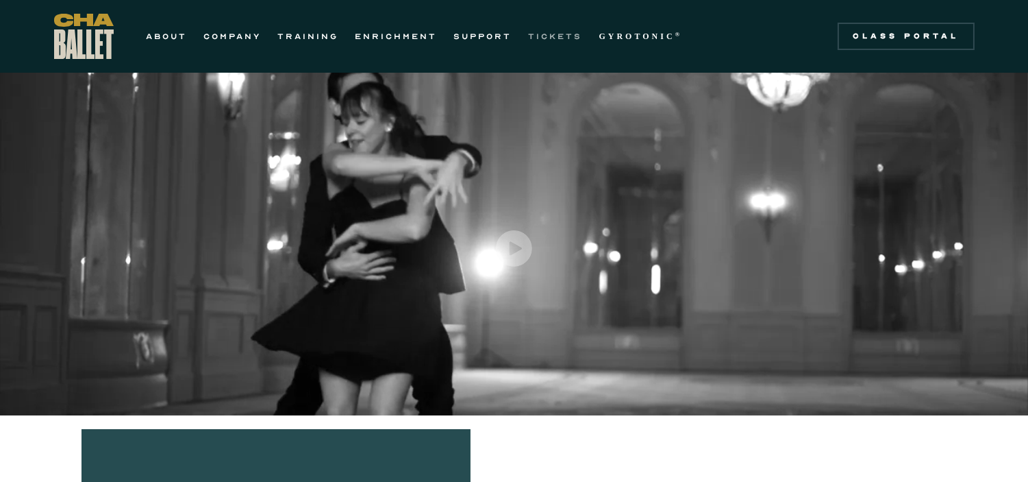  Describe the element at coordinates (167, 36) in the screenshot. I see `a: ABOUT` at that location.